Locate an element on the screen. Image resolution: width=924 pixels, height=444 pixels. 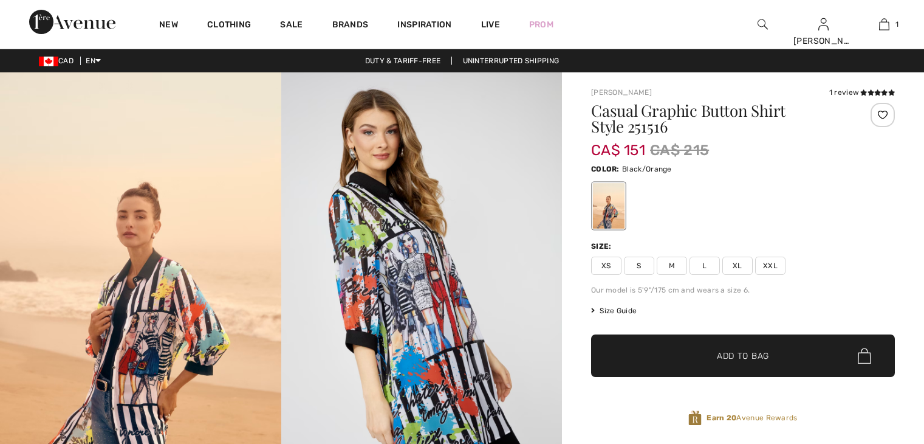
span: Color: is located at coordinates (605, 169).